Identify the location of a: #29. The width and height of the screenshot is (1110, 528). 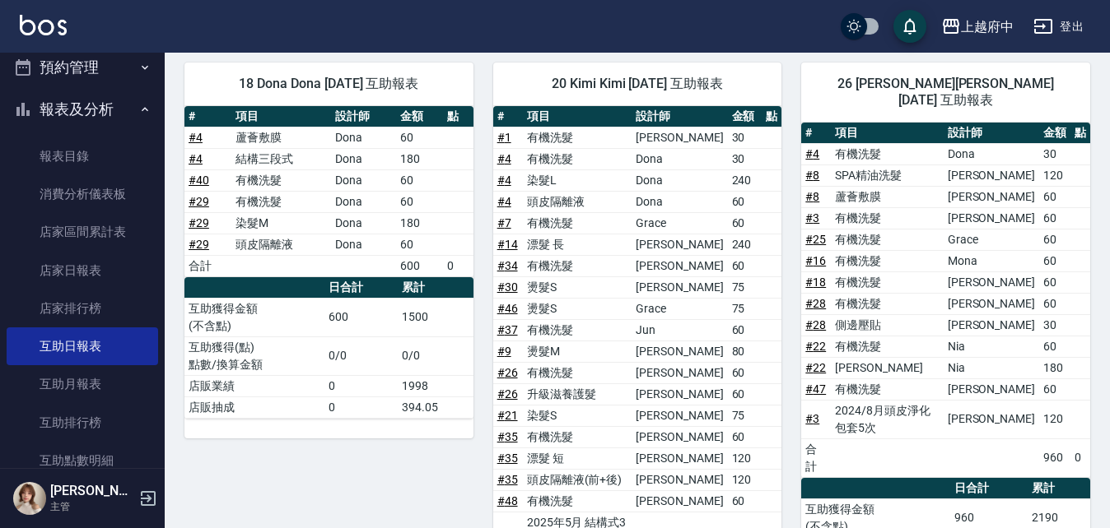
(198, 223).